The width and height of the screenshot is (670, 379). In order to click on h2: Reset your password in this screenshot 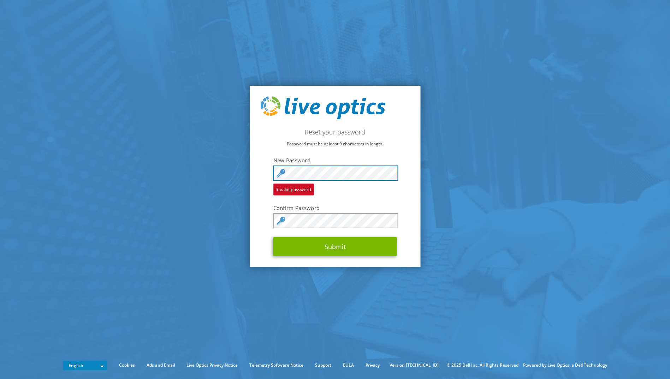, I will do `click(335, 132)`.